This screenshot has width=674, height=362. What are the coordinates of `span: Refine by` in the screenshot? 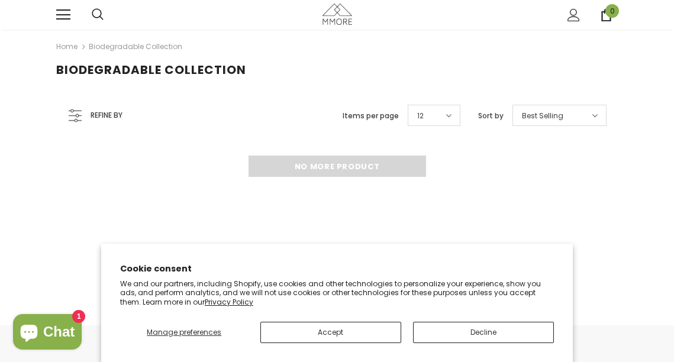 It's located at (106, 115).